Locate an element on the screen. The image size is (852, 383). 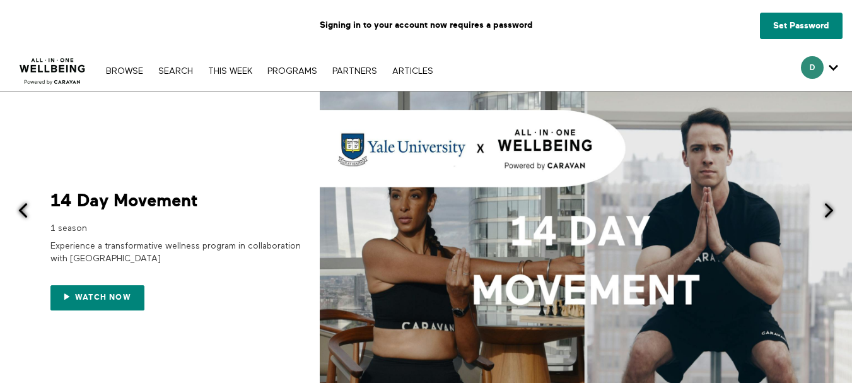
a: Set Password is located at coordinates (801, 26).